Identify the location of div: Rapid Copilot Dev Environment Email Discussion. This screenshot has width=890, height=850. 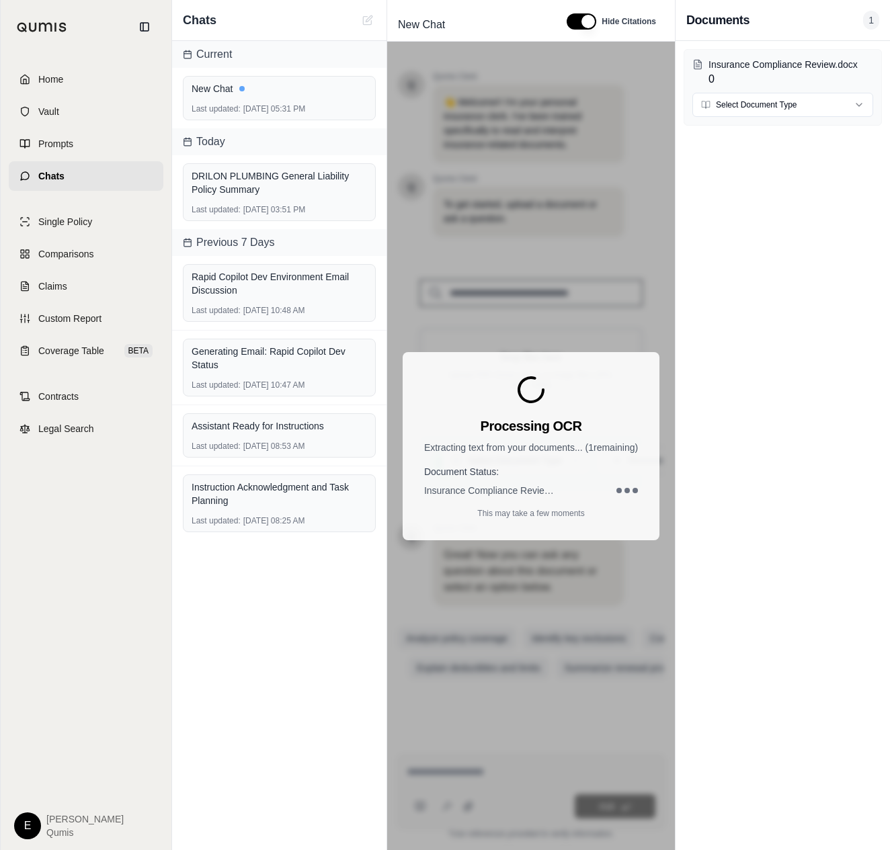
(279, 284).